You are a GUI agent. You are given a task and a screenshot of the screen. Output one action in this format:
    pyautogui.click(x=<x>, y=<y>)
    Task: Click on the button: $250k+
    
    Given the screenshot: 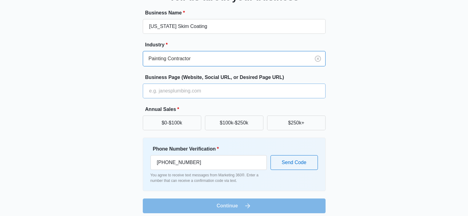 What is the action you would take?
    pyautogui.click(x=296, y=123)
    